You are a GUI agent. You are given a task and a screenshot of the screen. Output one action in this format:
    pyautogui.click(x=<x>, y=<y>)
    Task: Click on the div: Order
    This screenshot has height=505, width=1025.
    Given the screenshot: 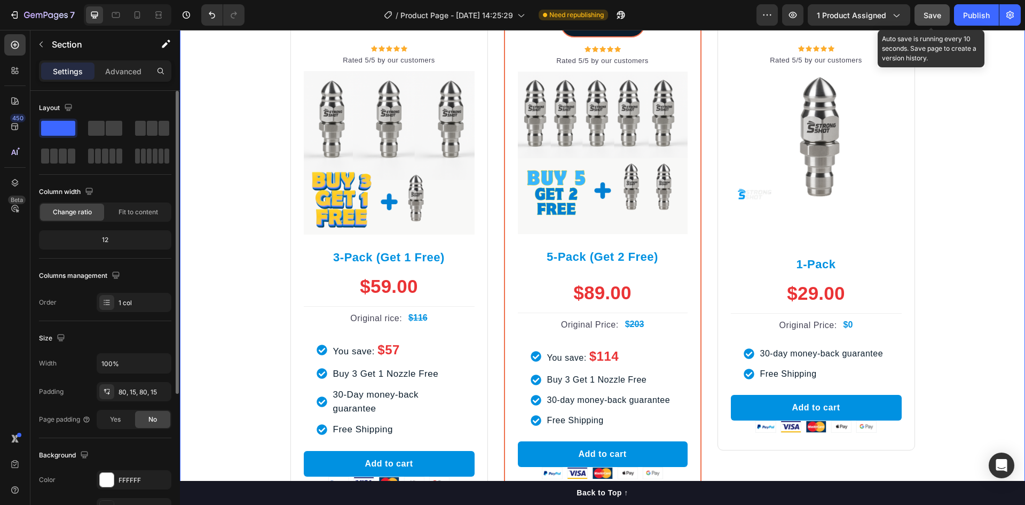 What is the action you would take?
    pyautogui.click(x=48, y=302)
    